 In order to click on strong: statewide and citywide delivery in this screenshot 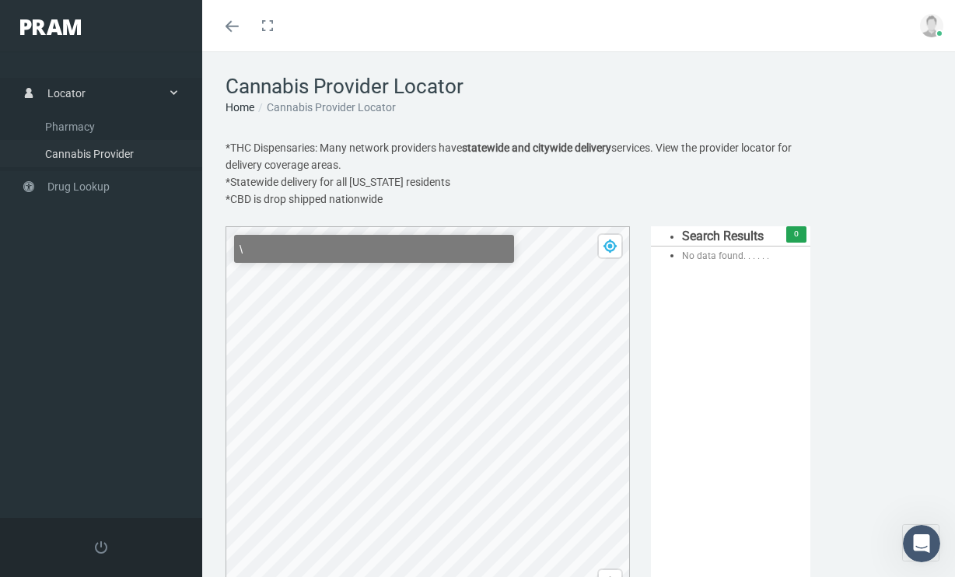, I will do `click(537, 148)`.